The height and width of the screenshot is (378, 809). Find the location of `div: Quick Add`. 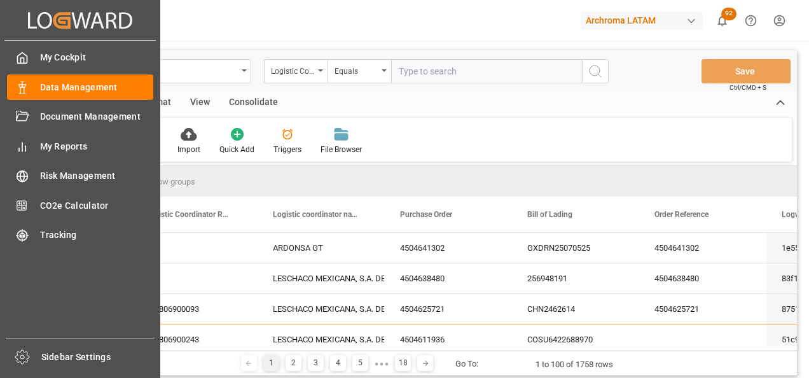

div: Quick Add is located at coordinates (237, 149).